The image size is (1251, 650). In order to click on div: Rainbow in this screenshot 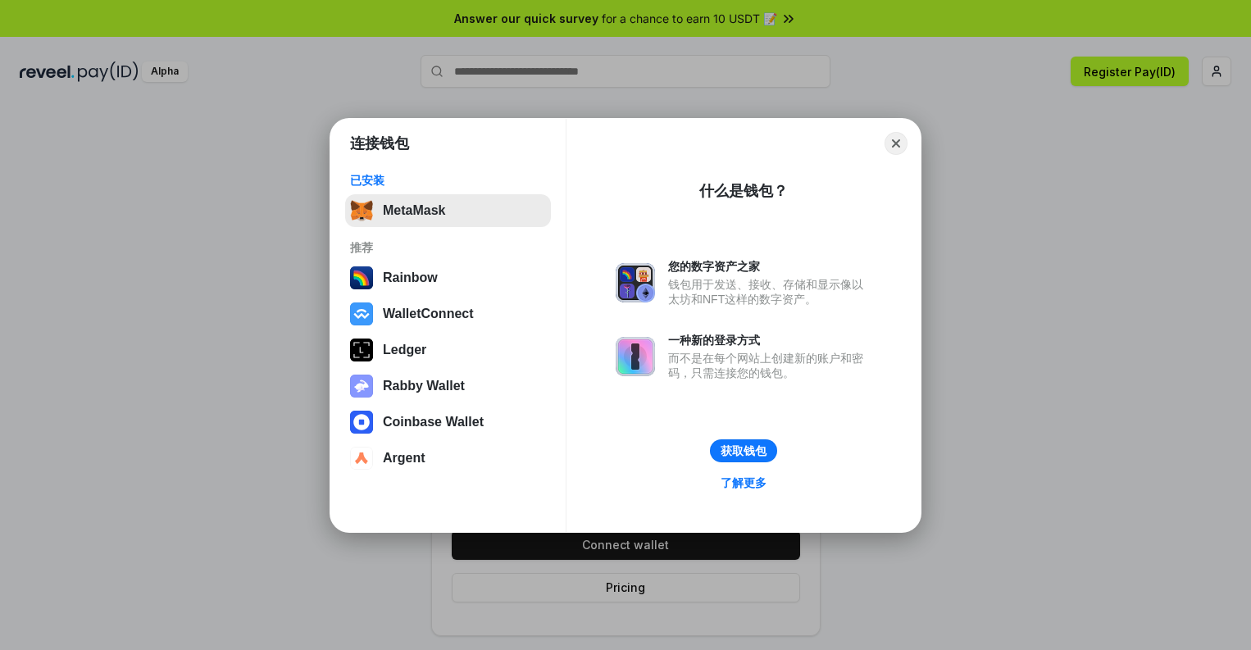, I will do `click(410, 278)`.